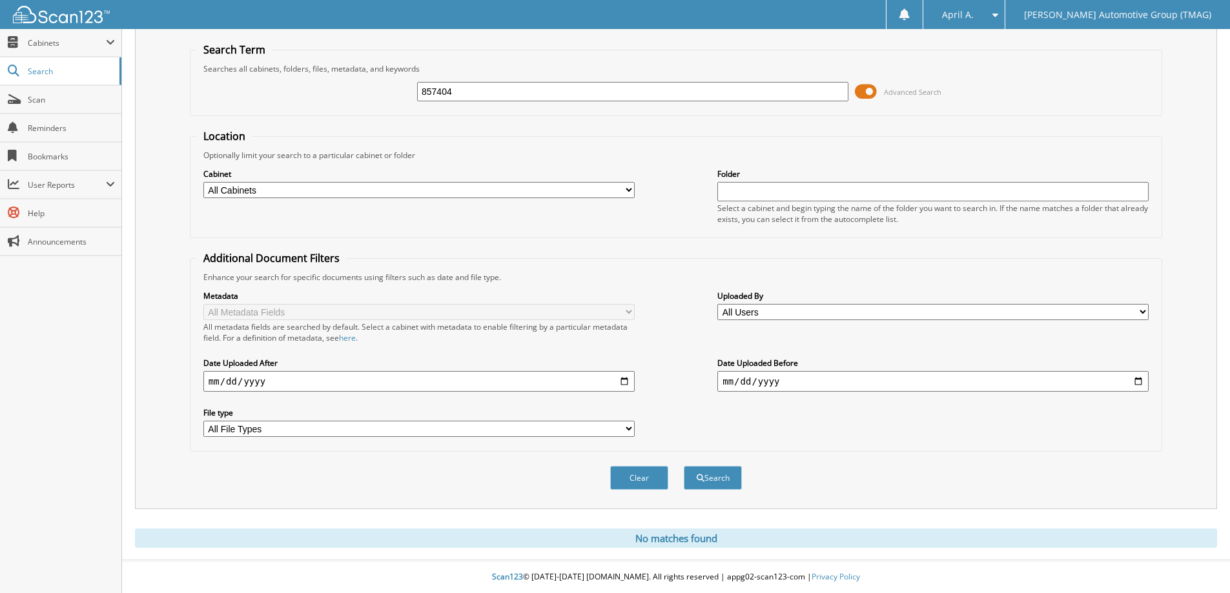 This screenshot has width=1230, height=593. I want to click on div: Chat Widget, so click(1198, 562).